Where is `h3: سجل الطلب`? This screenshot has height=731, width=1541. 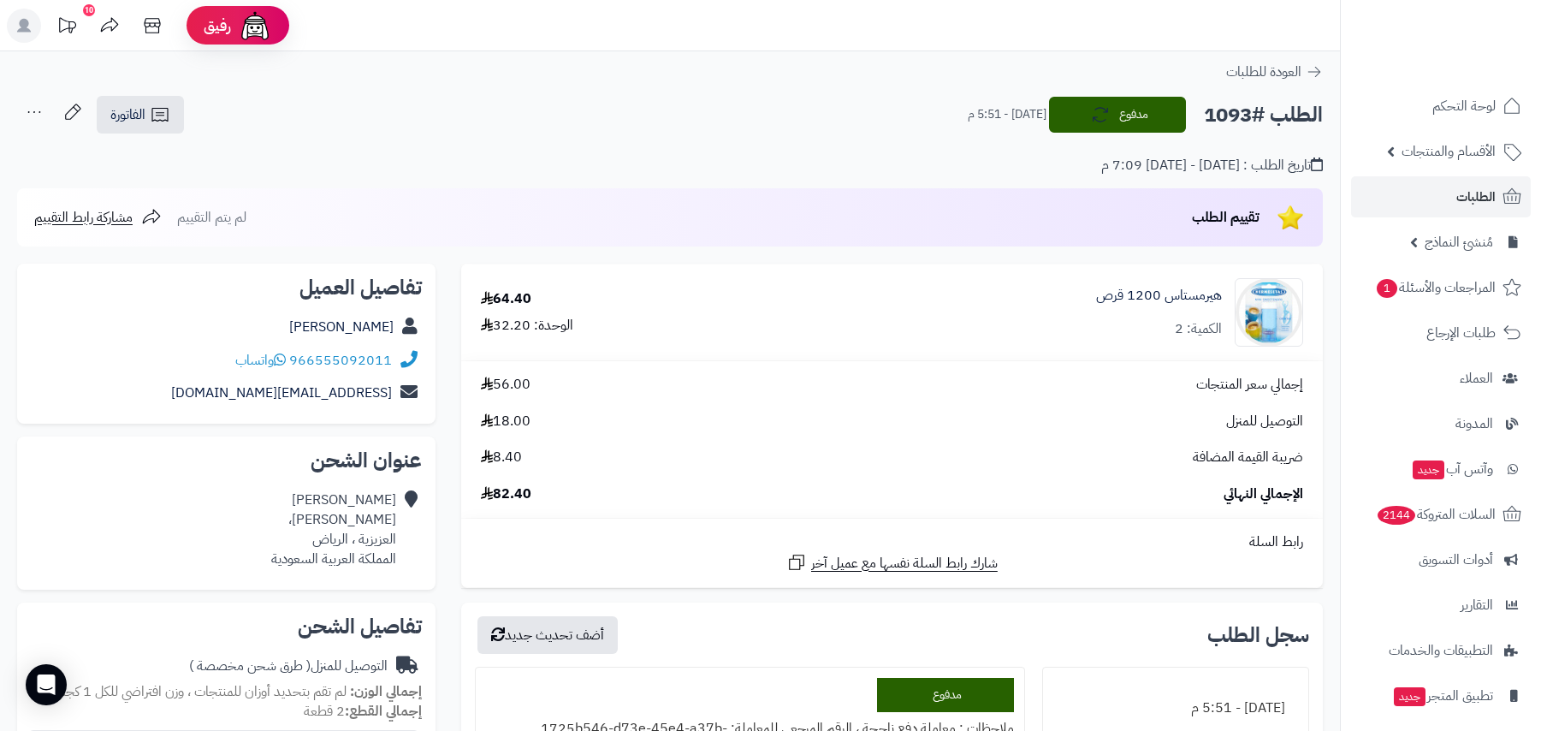
h3: سجل الطلب is located at coordinates (1258, 635).